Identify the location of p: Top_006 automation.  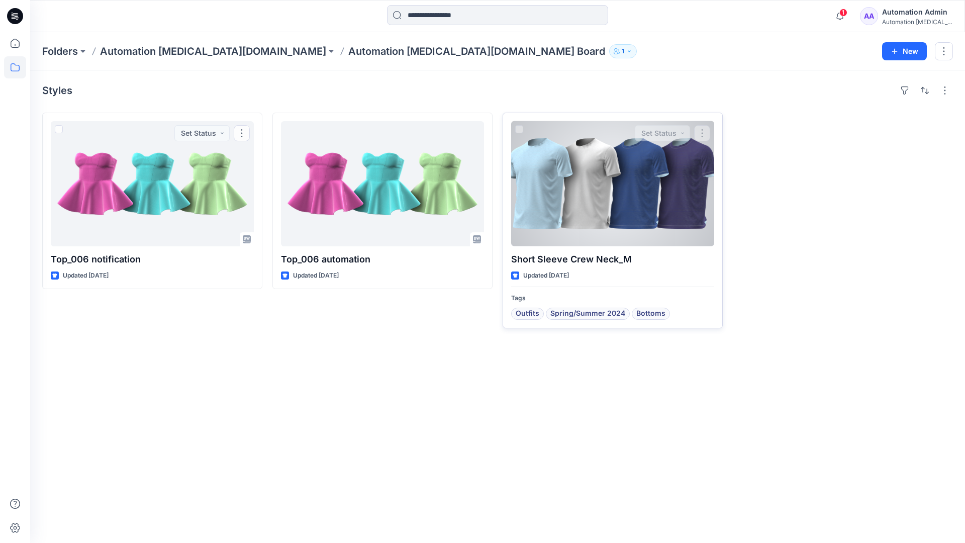
(383, 259).